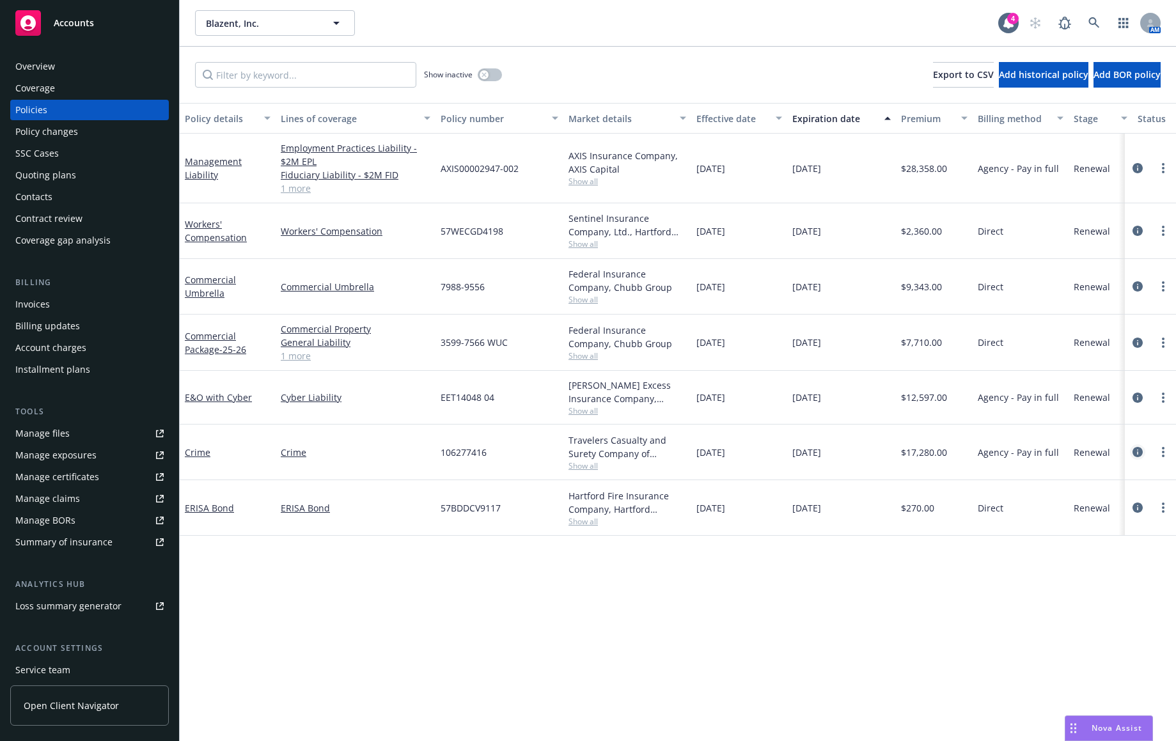  Describe the element at coordinates (89, 110) in the screenshot. I see `a: Policies` at that location.